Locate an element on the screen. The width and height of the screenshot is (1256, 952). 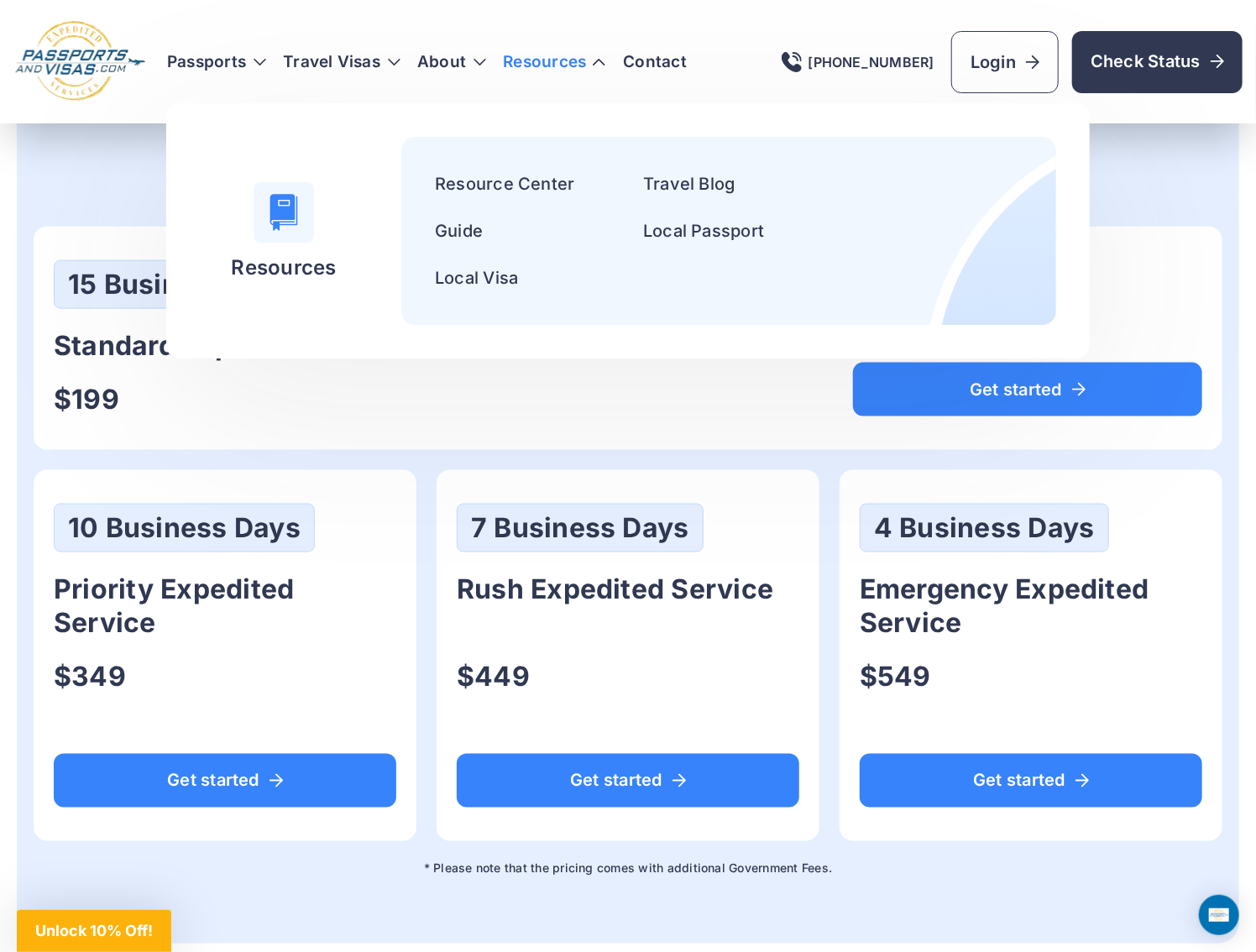
h3: Rush Expedited Service is located at coordinates (628, 606).